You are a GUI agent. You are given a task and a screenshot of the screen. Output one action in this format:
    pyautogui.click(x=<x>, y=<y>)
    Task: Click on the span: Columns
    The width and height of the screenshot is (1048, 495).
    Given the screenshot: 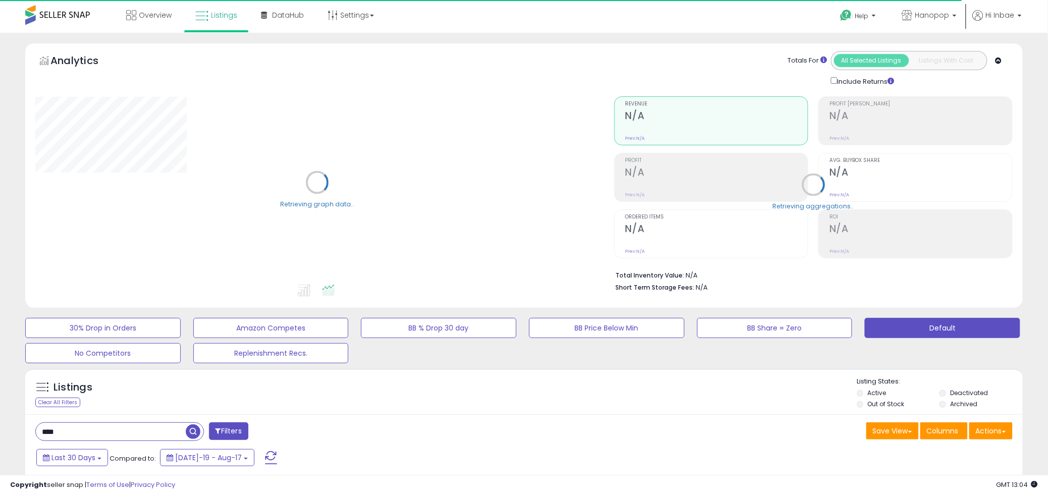 What is the action you would take?
    pyautogui.click(x=943, y=431)
    